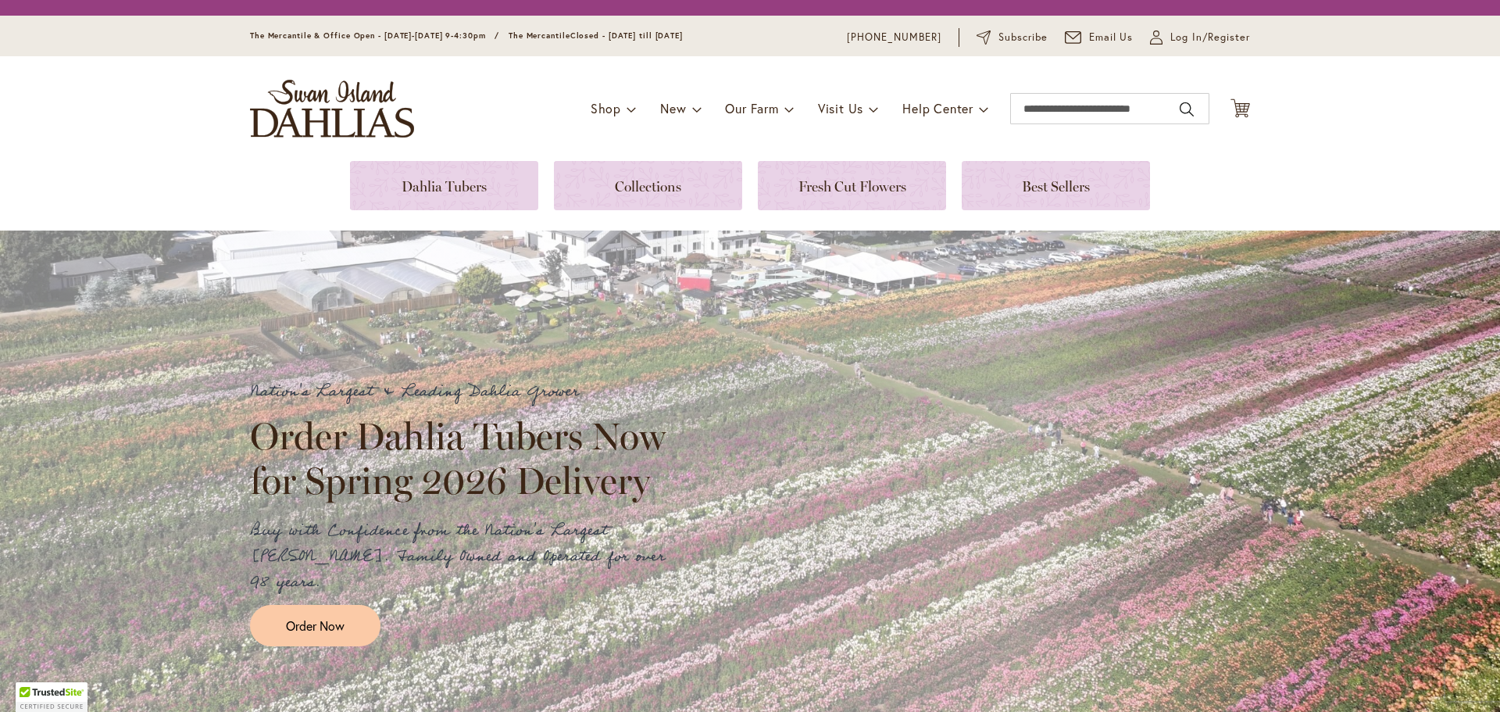 This screenshot has height=712, width=1500. What do you see at coordinates (606, 108) in the screenshot?
I see `span: Shop` at bounding box center [606, 108].